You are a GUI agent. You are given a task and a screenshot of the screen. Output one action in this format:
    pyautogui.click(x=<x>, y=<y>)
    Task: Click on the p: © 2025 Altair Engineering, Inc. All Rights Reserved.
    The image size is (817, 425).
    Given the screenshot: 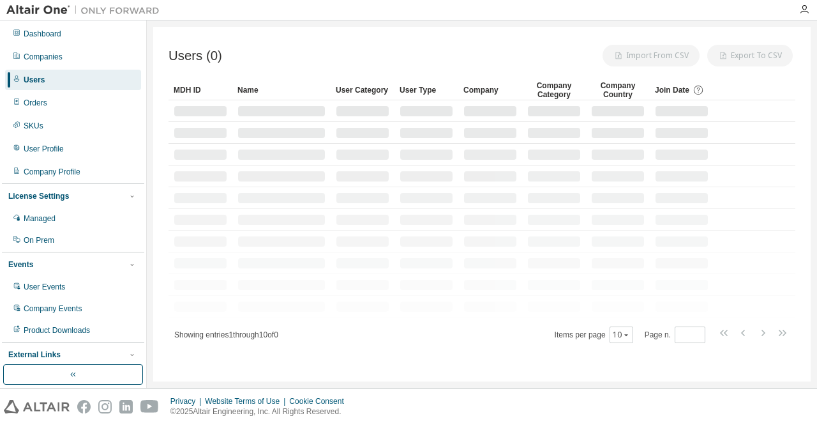 What is the action you would take?
    pyautogui.click(x=261, y=411)
    